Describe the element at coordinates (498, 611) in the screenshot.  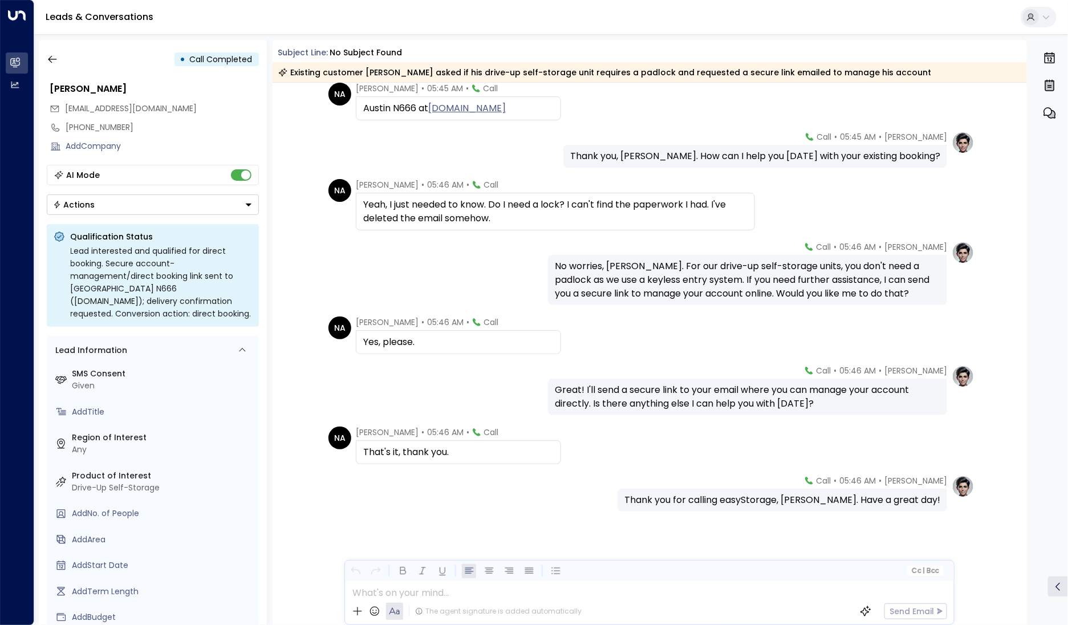
I see `div: The agent signature is added automatically` at that location.